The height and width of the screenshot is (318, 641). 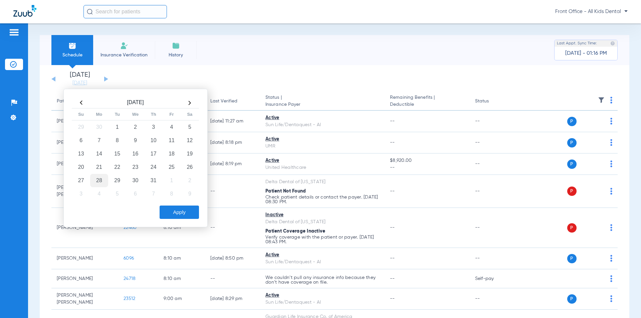 I want to click on th: Remaining Benefits |, so click(x=427, y=101).